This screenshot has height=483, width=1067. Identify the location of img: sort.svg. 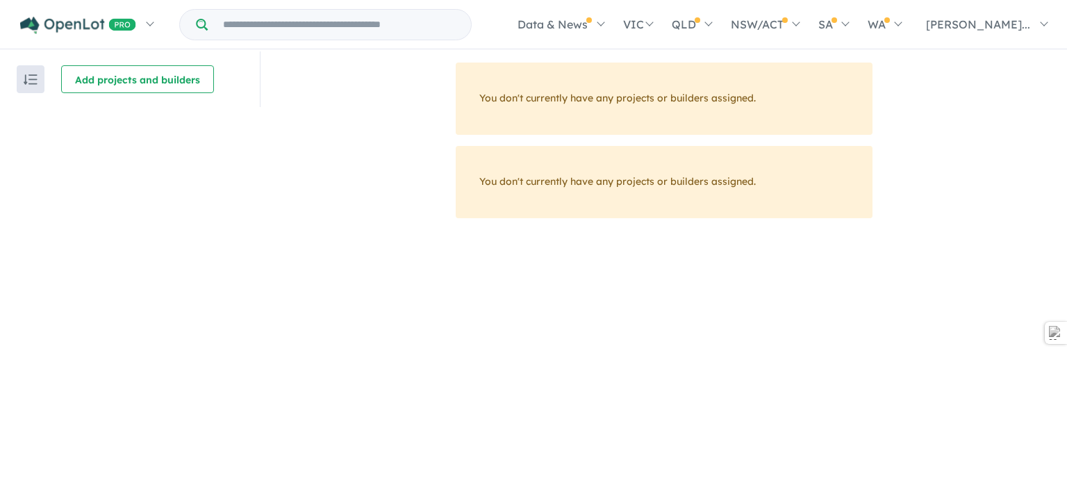
(31, 79).